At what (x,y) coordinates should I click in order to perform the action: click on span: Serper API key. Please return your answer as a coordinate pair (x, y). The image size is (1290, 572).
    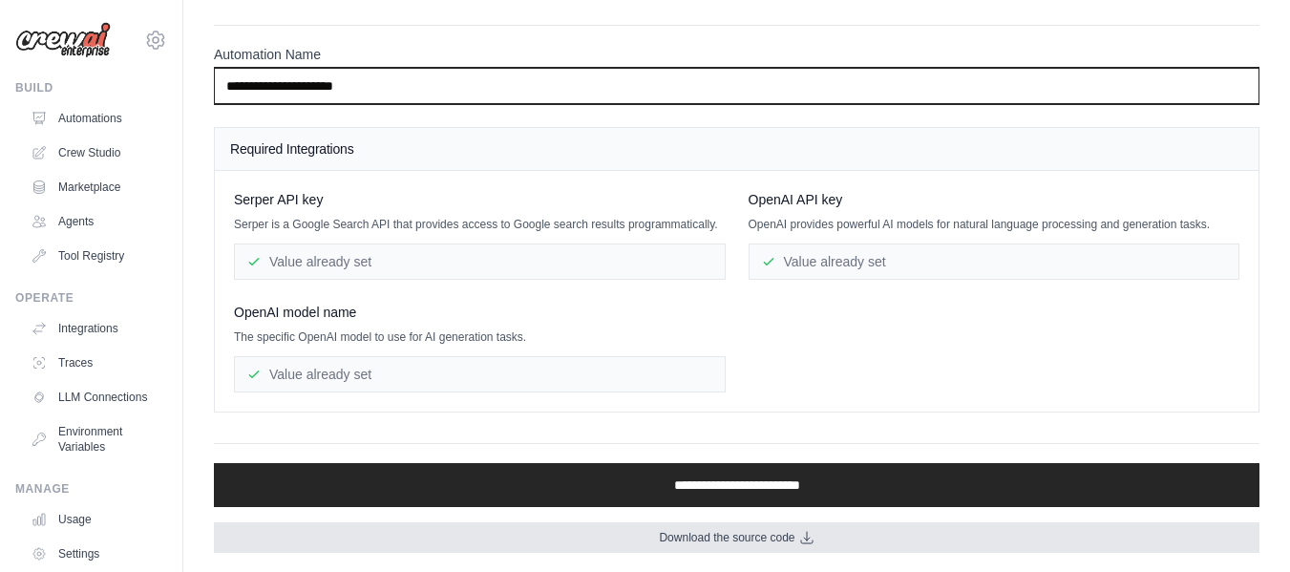
    Looking at the image, I should click on (278, 200).